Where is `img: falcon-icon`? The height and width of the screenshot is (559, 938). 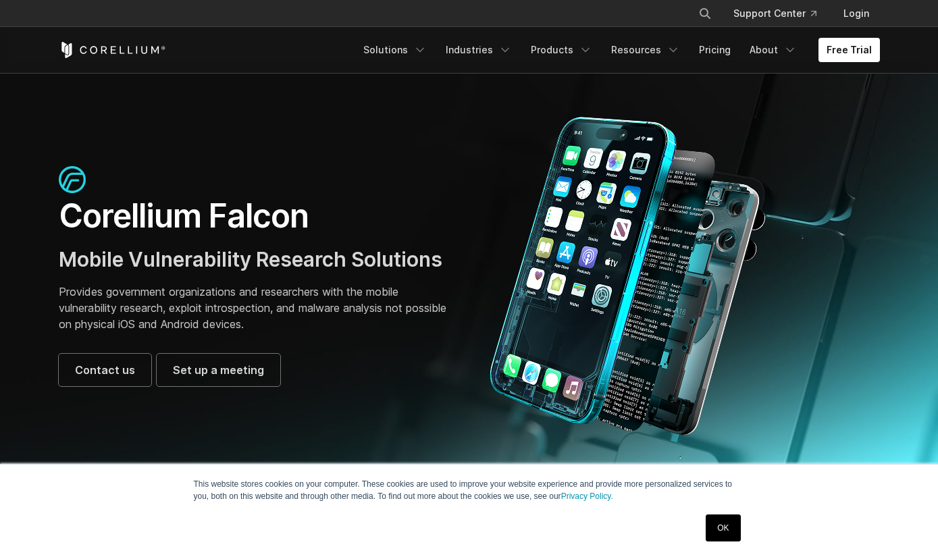
img: falcon-icon is located at coordinates (72, 180).